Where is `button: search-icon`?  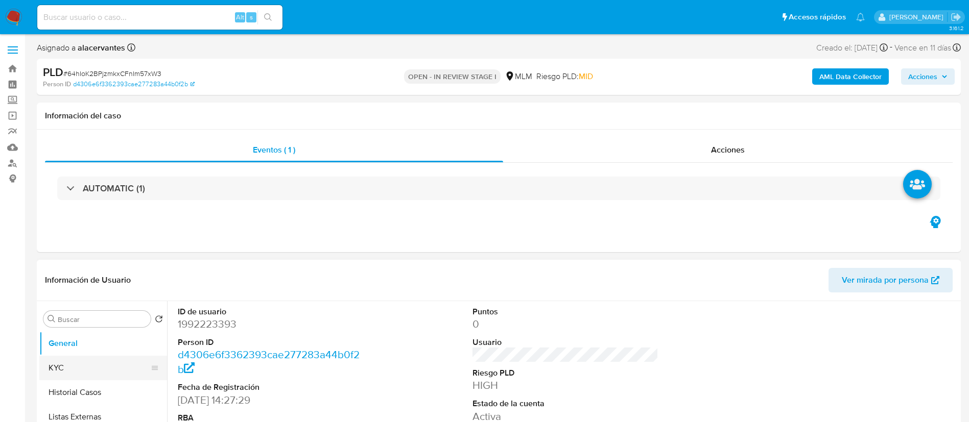
button: search-icon is located at coordinates (268, 17).